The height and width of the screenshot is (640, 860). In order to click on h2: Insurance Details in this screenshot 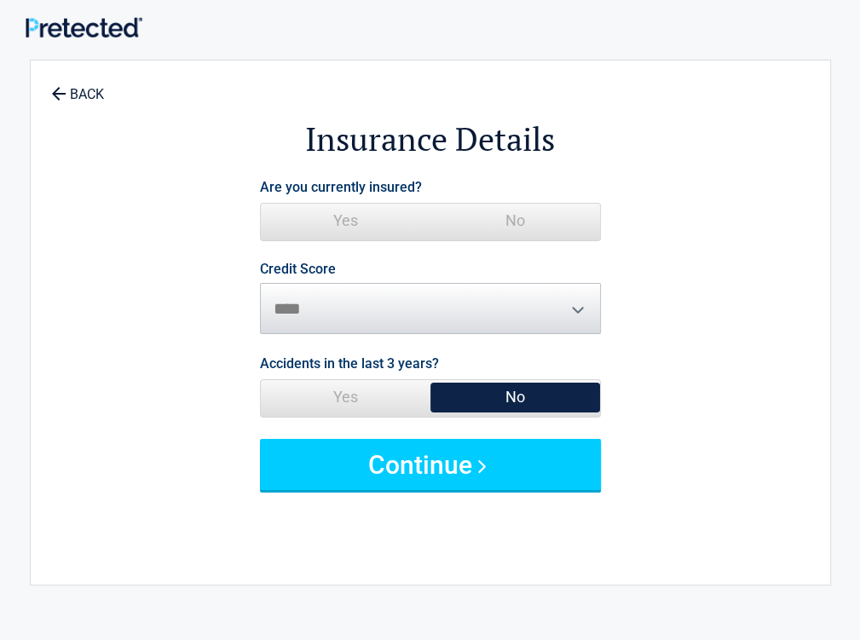, I will do `click(430, 139)`.